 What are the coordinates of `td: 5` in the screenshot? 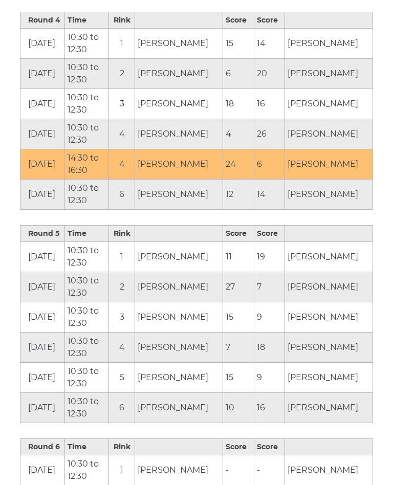 It's located at (122, 378).